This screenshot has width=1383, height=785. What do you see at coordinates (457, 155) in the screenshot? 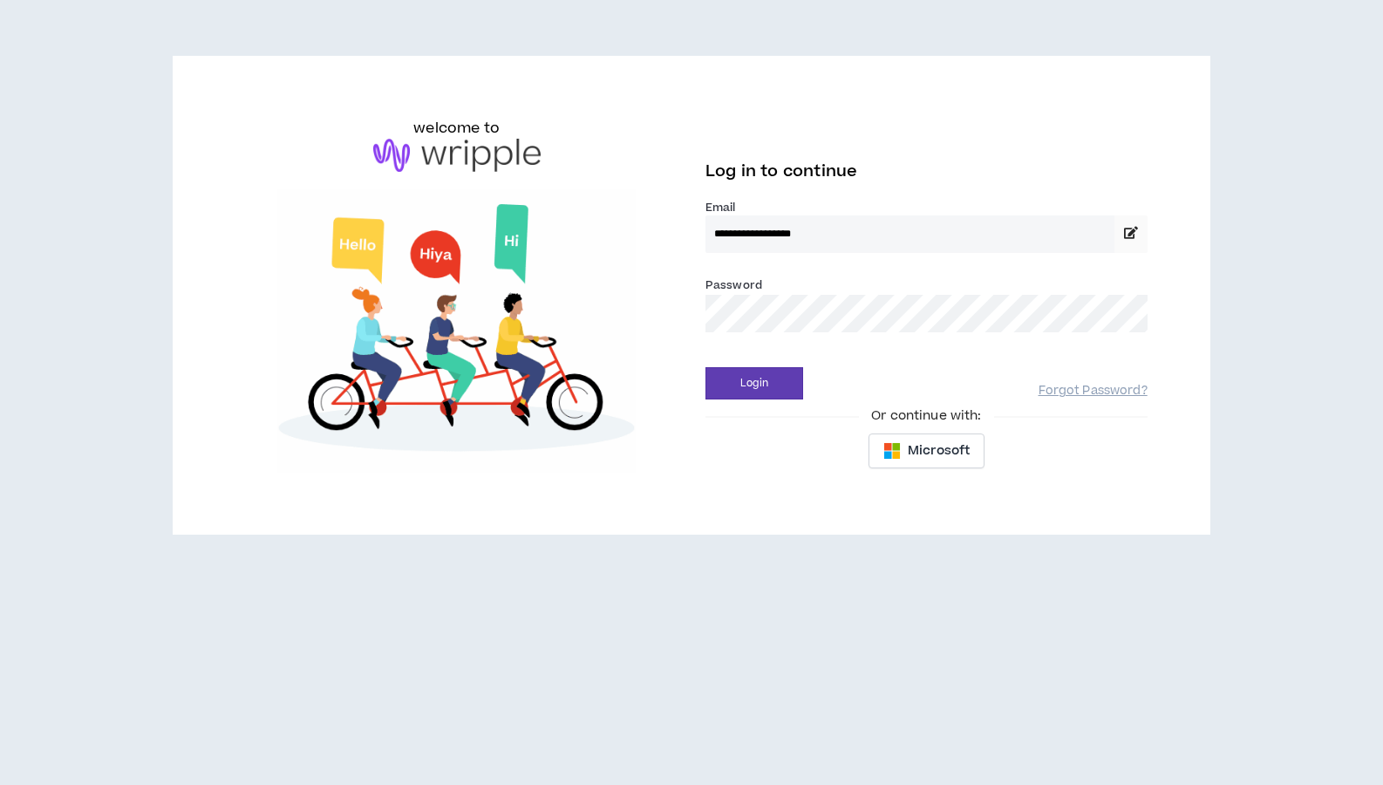
I see `img: logo-brand.png` at bounding box center [457, 155].